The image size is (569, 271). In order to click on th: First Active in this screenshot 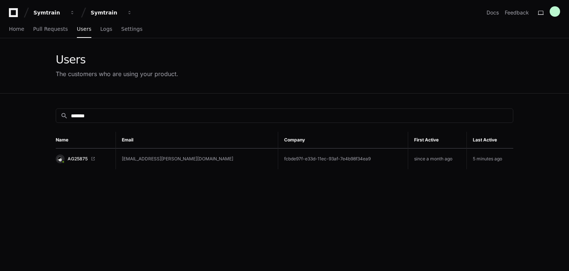, I will do `click(438, 140)`.